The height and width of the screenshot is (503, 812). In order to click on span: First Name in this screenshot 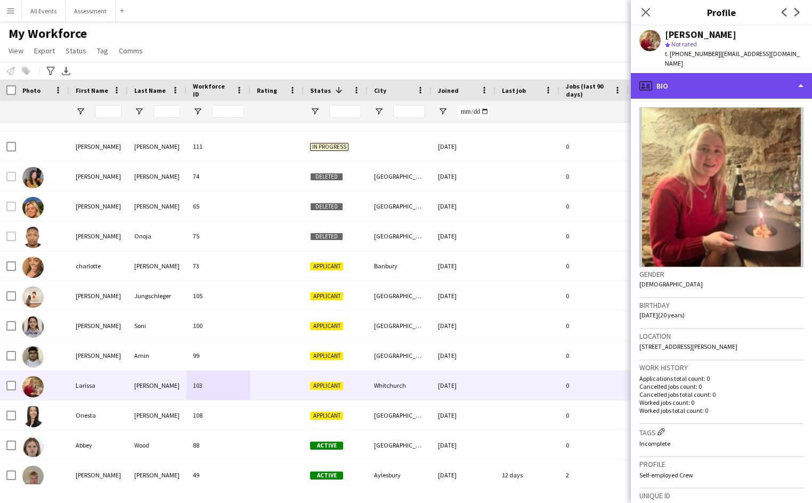, I will do `click(92, 90)`.